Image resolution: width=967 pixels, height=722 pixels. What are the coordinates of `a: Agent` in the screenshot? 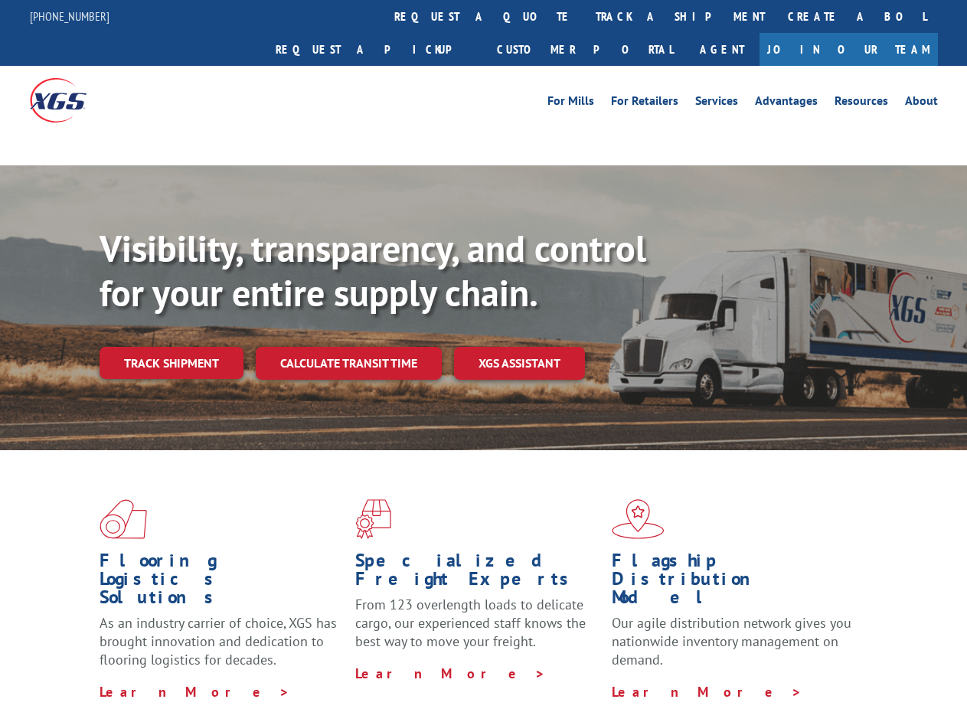 It's located at (722, 49).